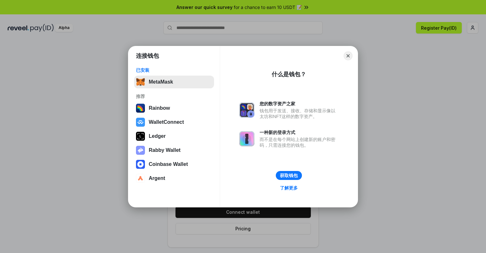 This screenshot has height=253, width=486. I want to click on button: Rabby Wallet, so click(174, 150).